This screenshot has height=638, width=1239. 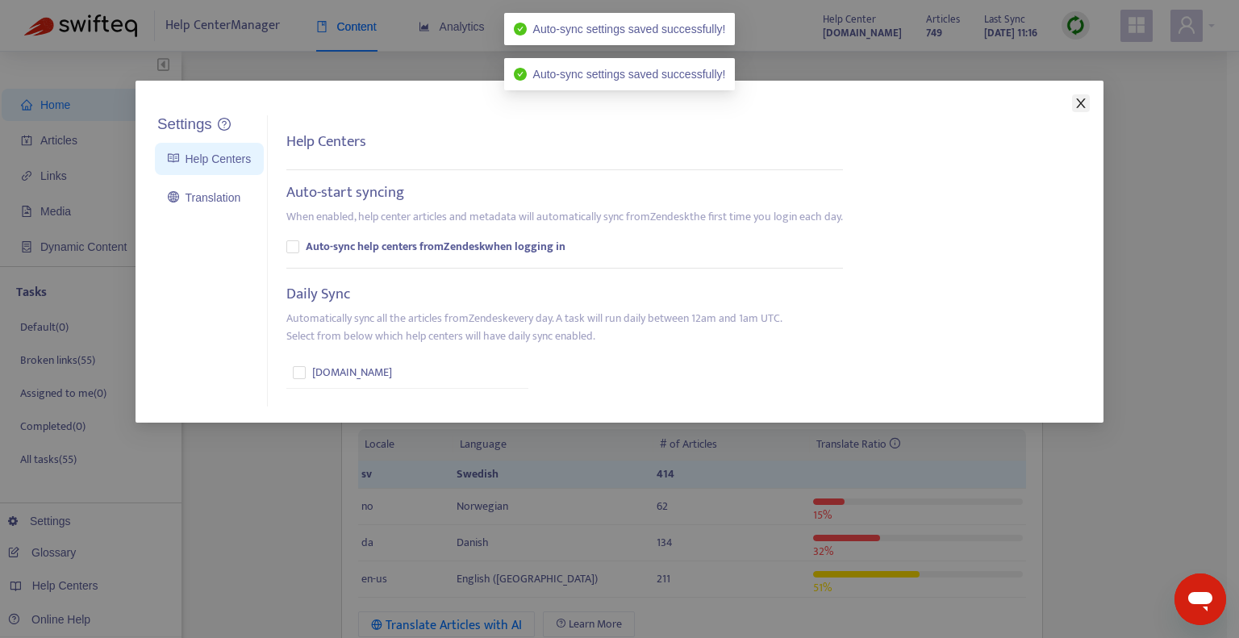 What do you see at coordinates (209, 159) in the screenshot?
I see `a: Help Centers` at bounding box center [209, 159].